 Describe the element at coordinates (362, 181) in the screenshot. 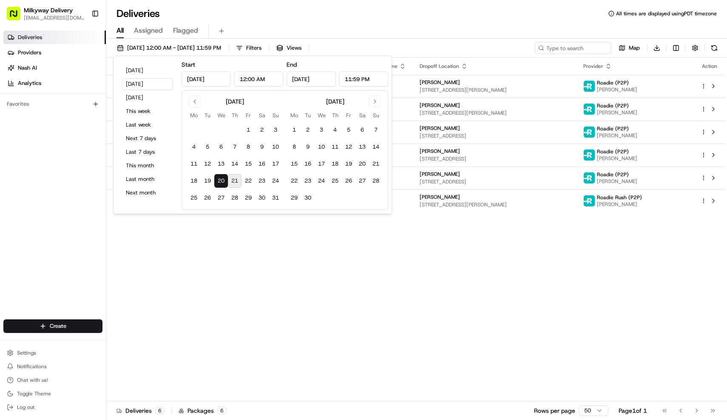

I see `button: 27` at that location.